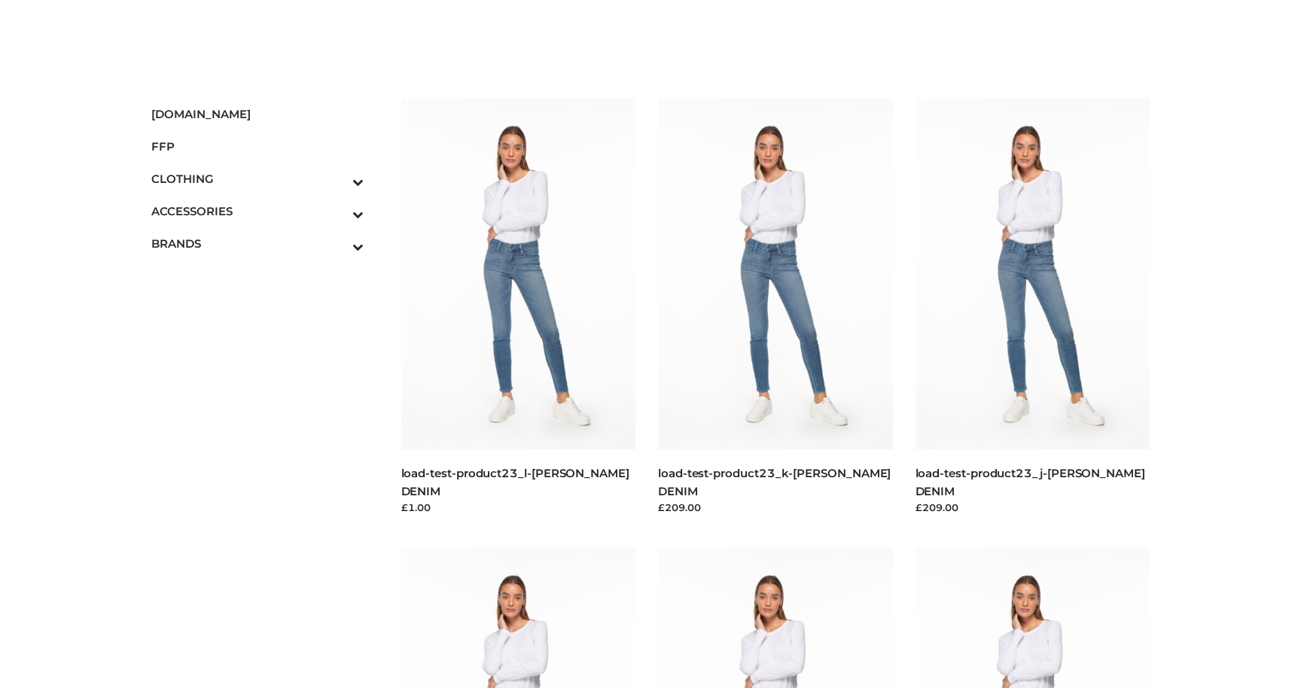 The width and height of the screenshot is (1301, 688). What do you see at coordinates (257, 146) in the screenshot?
I see `span: FFP` at bounding box center [257, 146].